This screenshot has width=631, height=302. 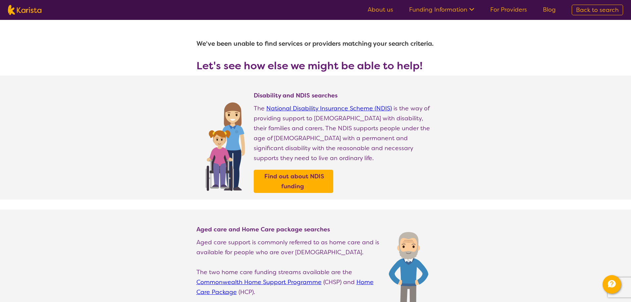 I want to click on span: Back to search, so click(x=597, y=10).